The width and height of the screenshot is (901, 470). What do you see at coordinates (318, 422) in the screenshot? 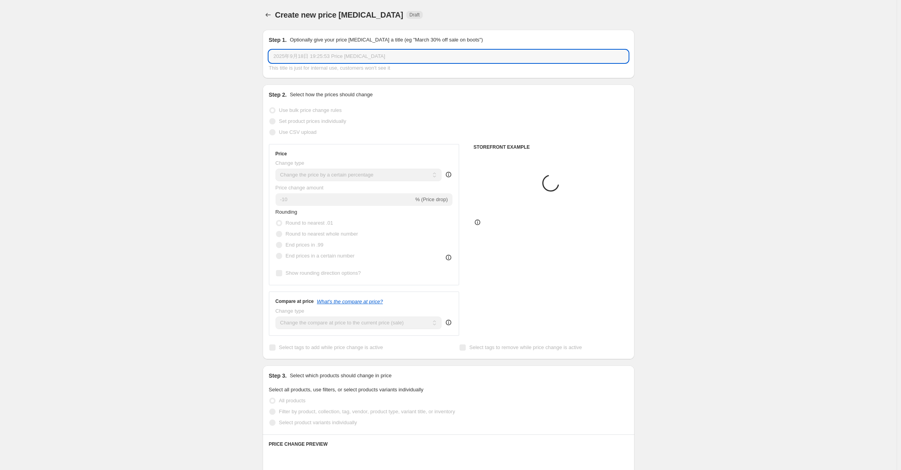
I see `span: Select product variants individually` at bounding box center [318, 422].